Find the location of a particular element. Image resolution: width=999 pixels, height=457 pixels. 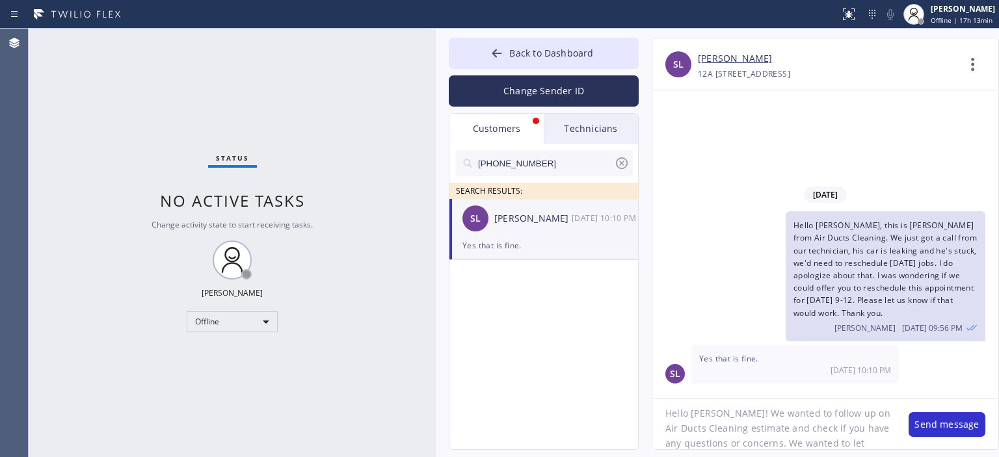

div: Yes that is fine. is located at coordinates (544, 245).